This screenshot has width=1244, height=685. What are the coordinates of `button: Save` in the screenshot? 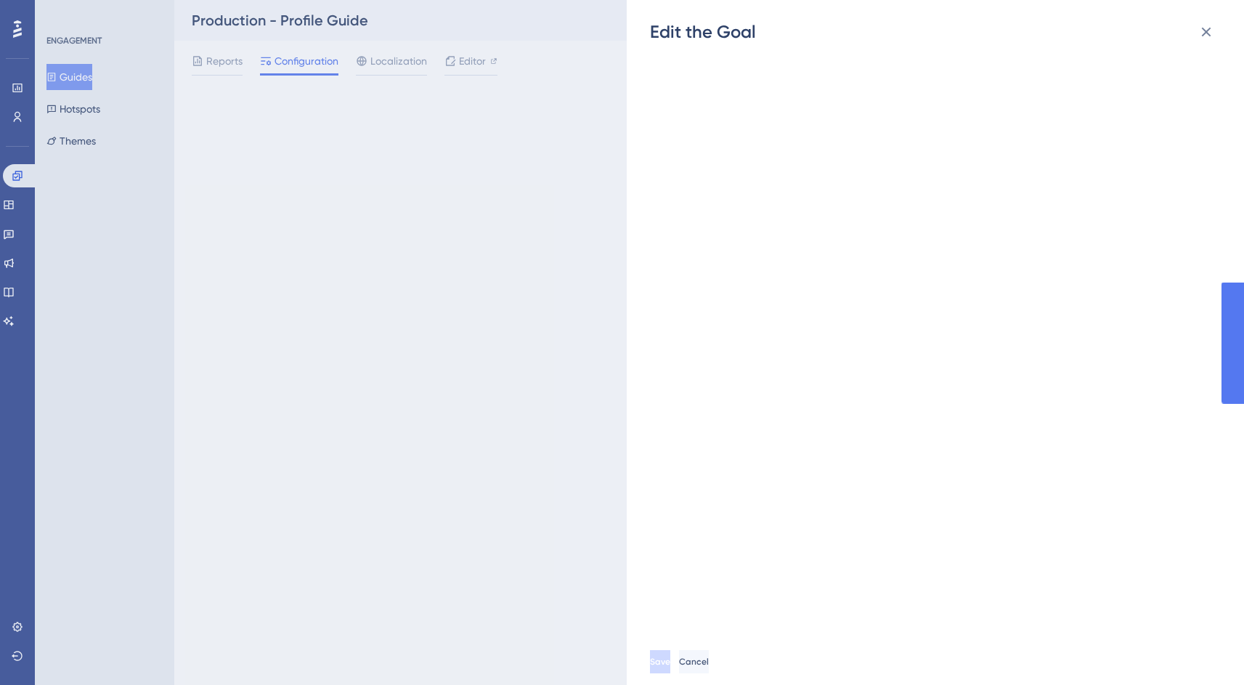 It's located at (660, 661).